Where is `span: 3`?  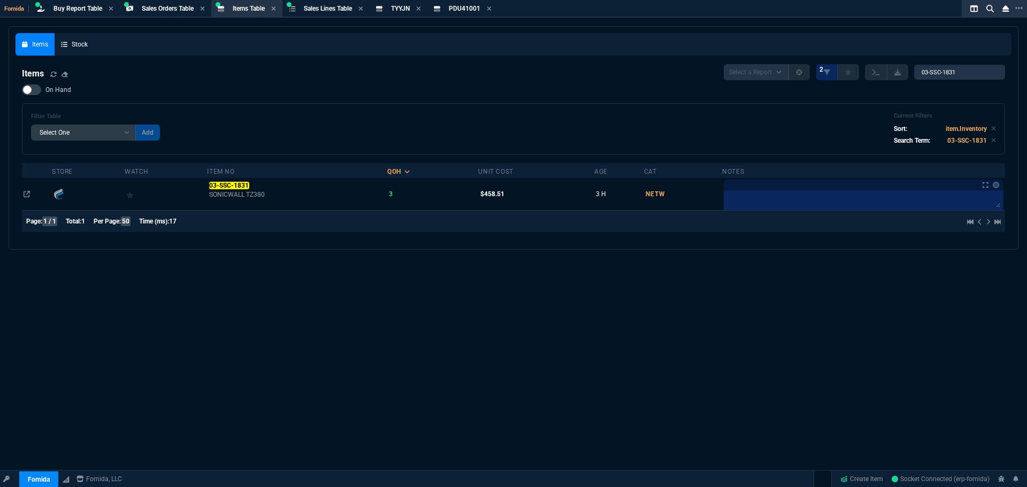
span: 3 is located at coordinates (390, 194).